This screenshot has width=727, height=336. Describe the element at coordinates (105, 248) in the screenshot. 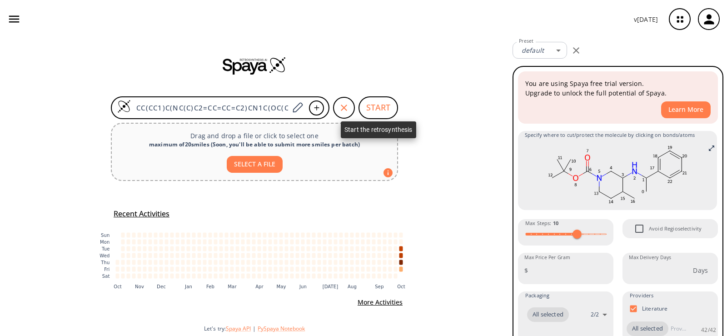

I see `text: Tue` at that location.